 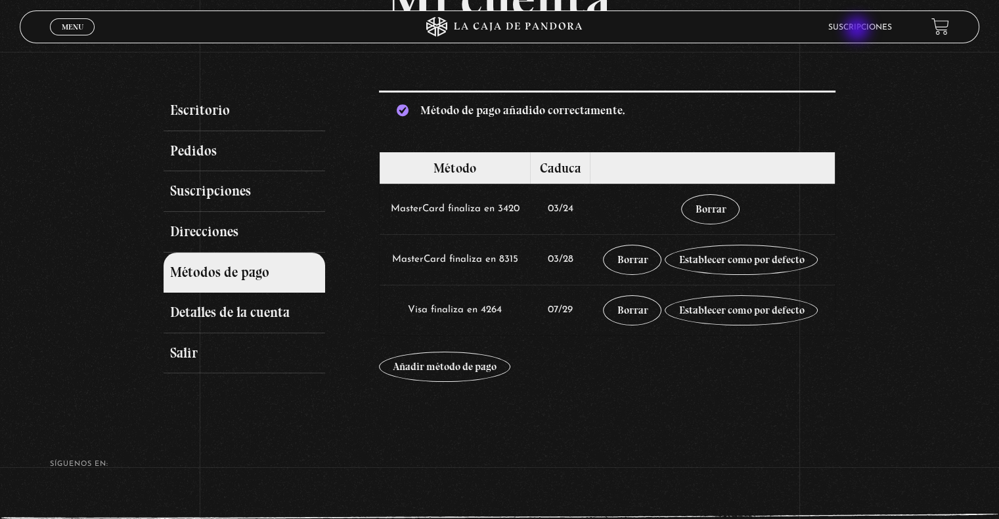 What do you see at coordinates (444, 367) in the screenshot?
I see `a: Añadir método de pago` at bounding box center [444, 367].